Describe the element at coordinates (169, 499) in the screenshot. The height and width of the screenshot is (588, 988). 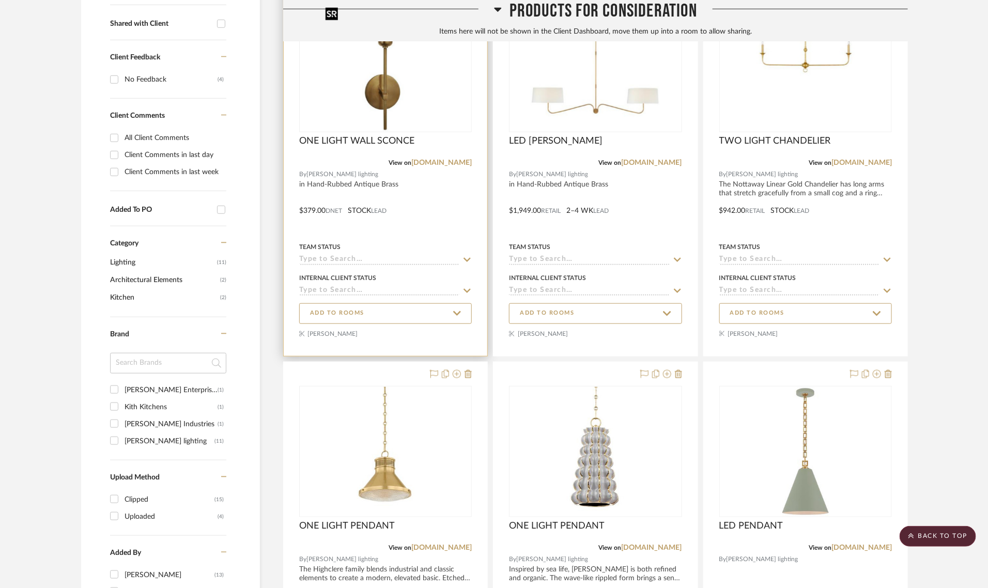
I see `div: Clipped` at that location.